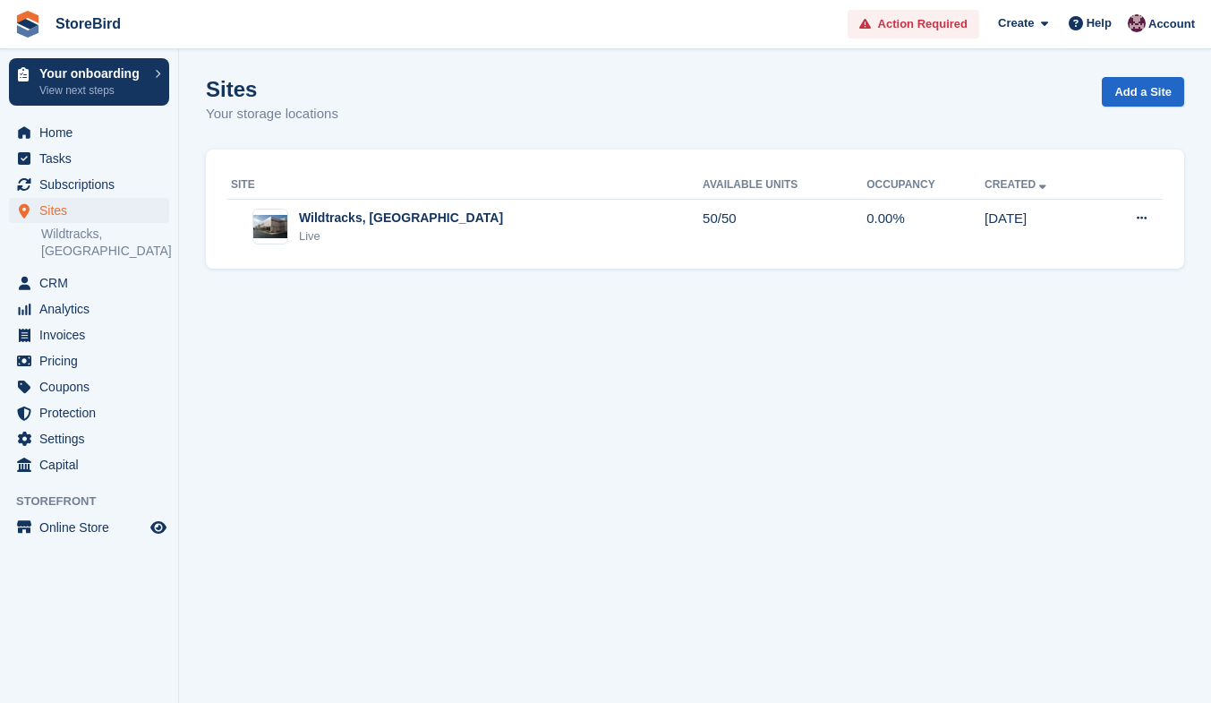  Describe the element at coordinates (1172, 24) in the screenshot. I see `span: Account` at that location.